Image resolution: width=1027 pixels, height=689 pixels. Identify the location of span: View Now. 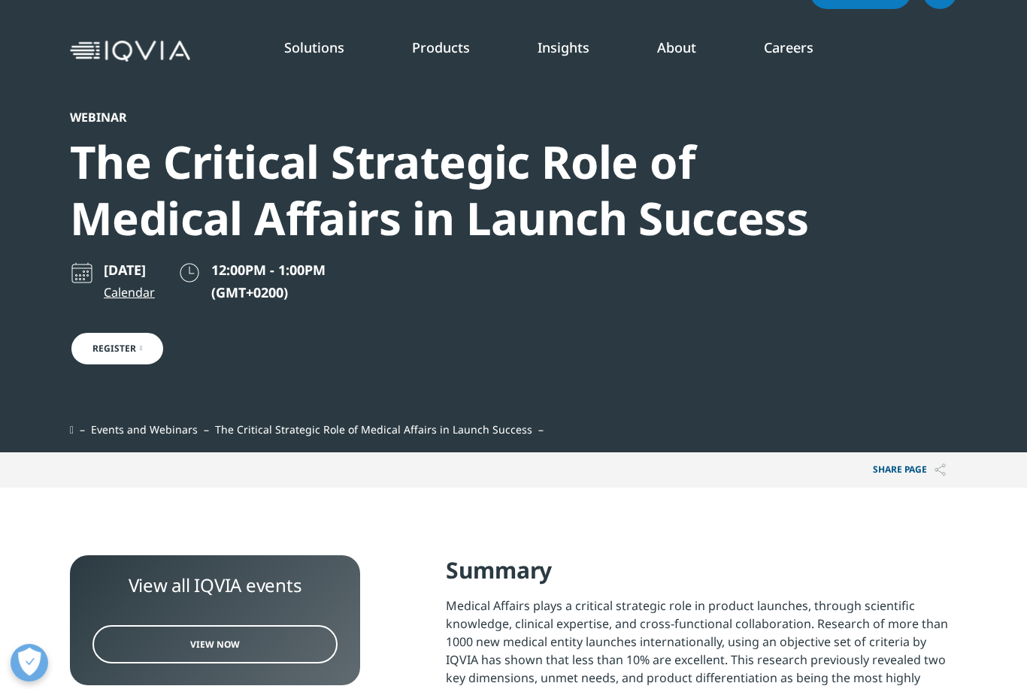
(215, 644).